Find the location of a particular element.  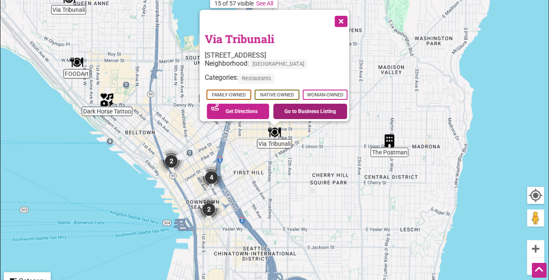

span: Native-Owned is located at coordinates (277, 95).